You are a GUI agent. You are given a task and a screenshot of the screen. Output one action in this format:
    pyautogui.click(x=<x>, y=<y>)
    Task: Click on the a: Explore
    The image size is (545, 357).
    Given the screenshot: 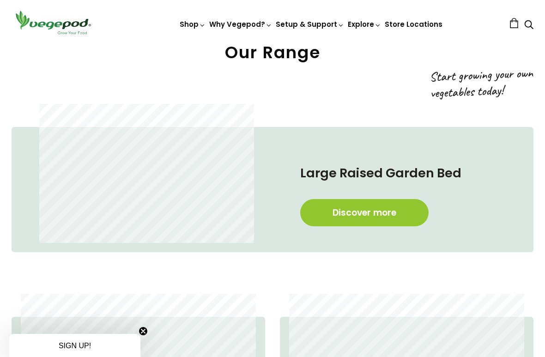 What is the action you would take?
    pyautogui.click(x=365, y=24)
    